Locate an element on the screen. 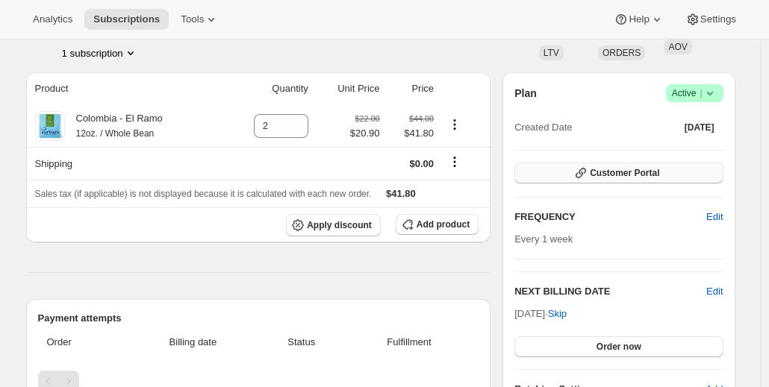 The width and height of the screenshot is (769, 387). span: Status is located at coordinates (302, 343).